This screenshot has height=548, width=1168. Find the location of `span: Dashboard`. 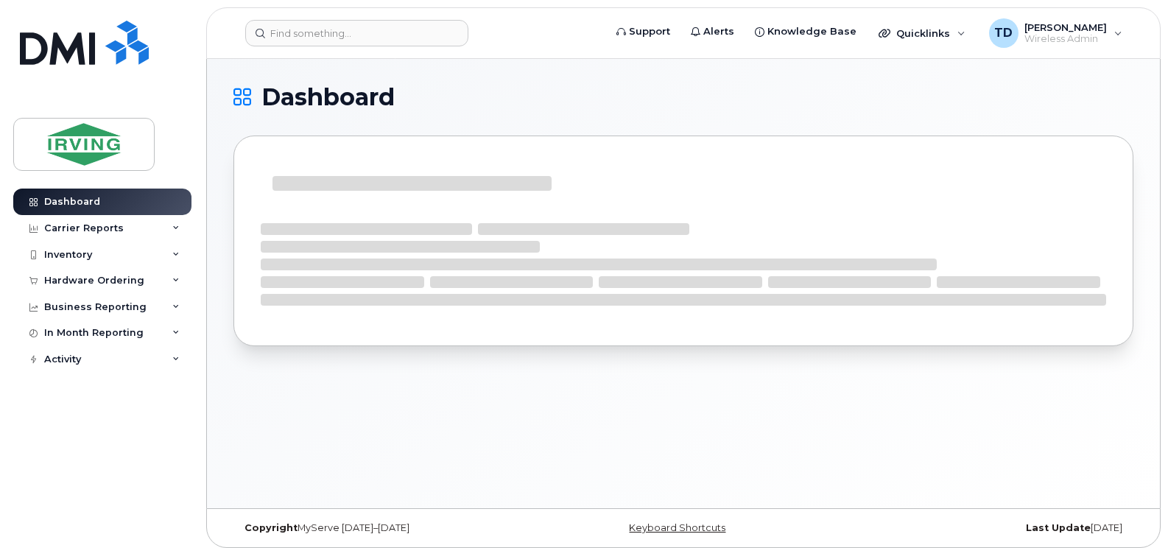

span: Dashboard is located at coordinates (328, 97).